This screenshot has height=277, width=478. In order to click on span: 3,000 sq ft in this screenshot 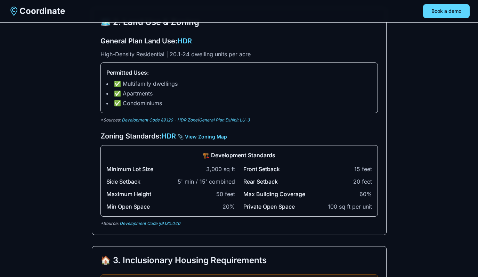, I will do `click(220, 169)`.